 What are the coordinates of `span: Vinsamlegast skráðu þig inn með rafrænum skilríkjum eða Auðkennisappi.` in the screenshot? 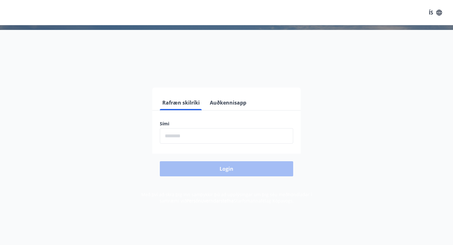 It's located at (227, 71).